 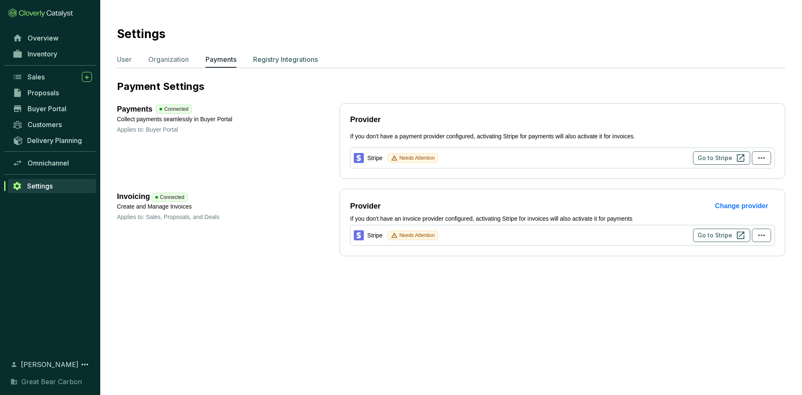 I want to click on span: Change provider, so click(x=741, y=206).